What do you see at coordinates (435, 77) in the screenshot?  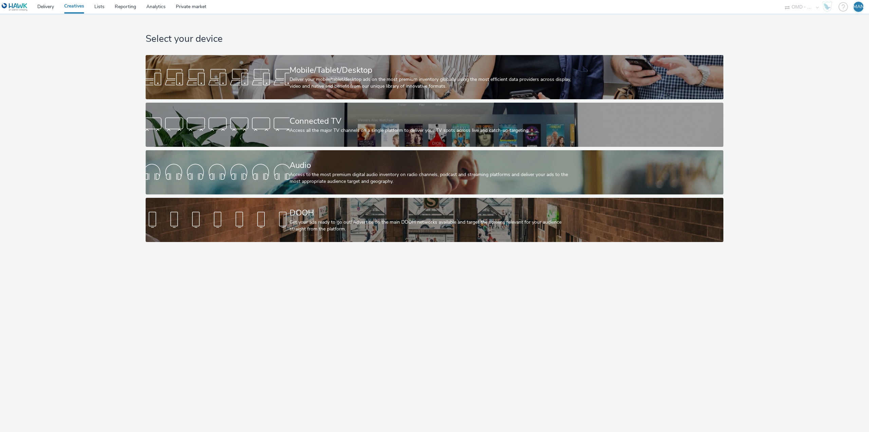 I see `a: Mobile/Tablet/DesktopDeliver your mobile/tablet/desktop ads on the most premium inventory globall...` at bounding box center [435, 77].